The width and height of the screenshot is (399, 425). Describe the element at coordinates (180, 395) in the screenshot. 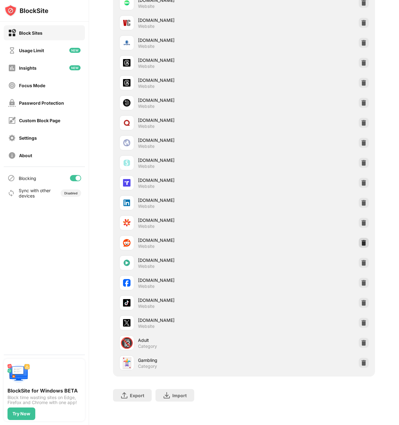

I see `div: Import` at that location.